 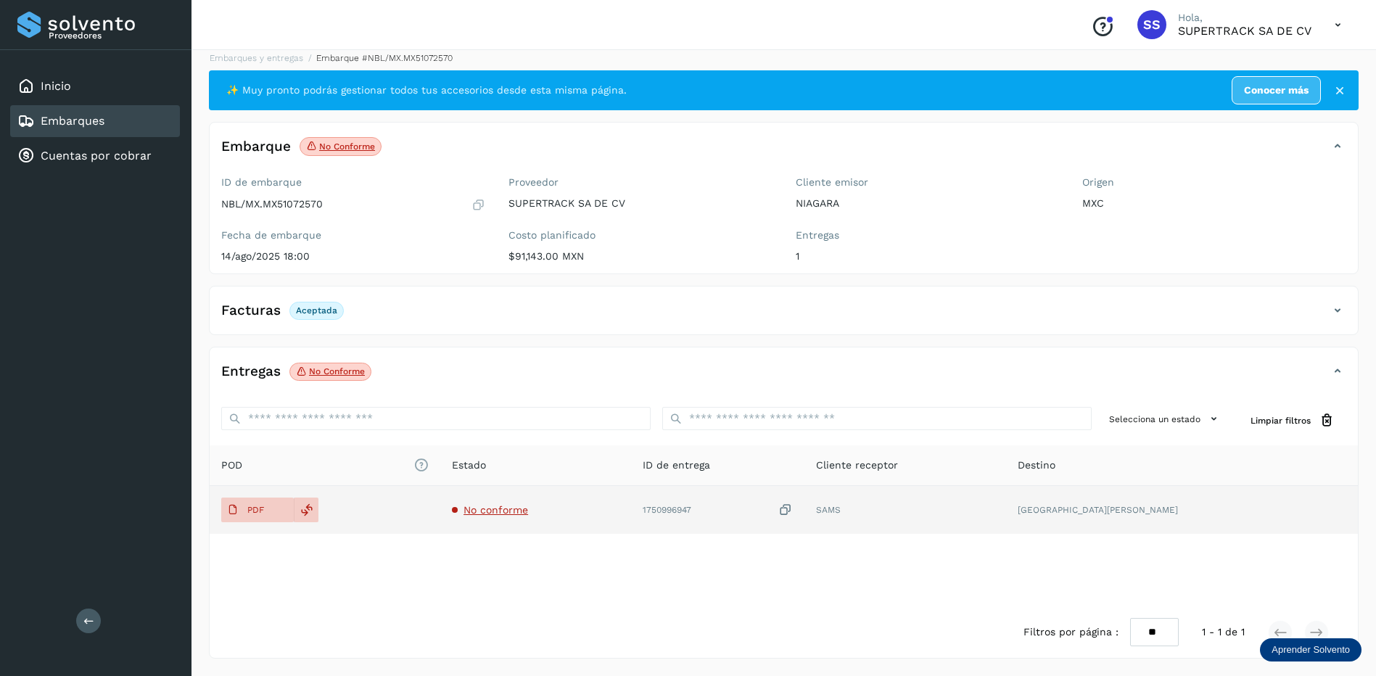 What do you see at coordinates (111, 36) in the screenshot?
I see `p: Proveedores` at bounding box center [111, 36].